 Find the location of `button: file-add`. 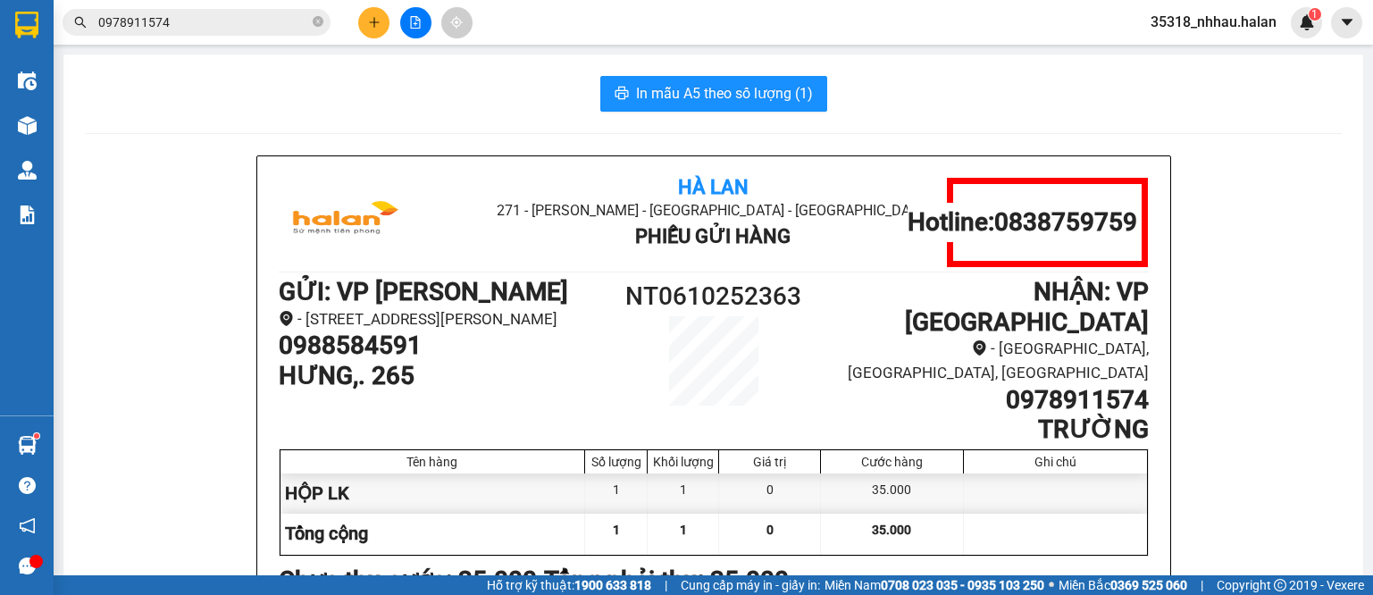

button: file-add is located at coordinates (415, 22).